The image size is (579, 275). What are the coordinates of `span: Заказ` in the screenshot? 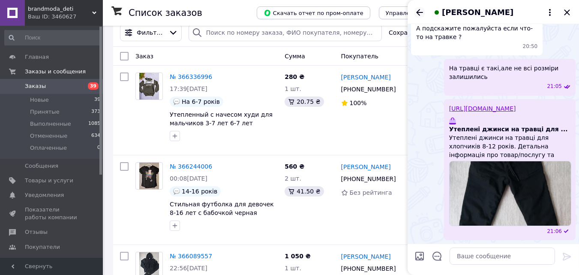 It's located at (145, 56).